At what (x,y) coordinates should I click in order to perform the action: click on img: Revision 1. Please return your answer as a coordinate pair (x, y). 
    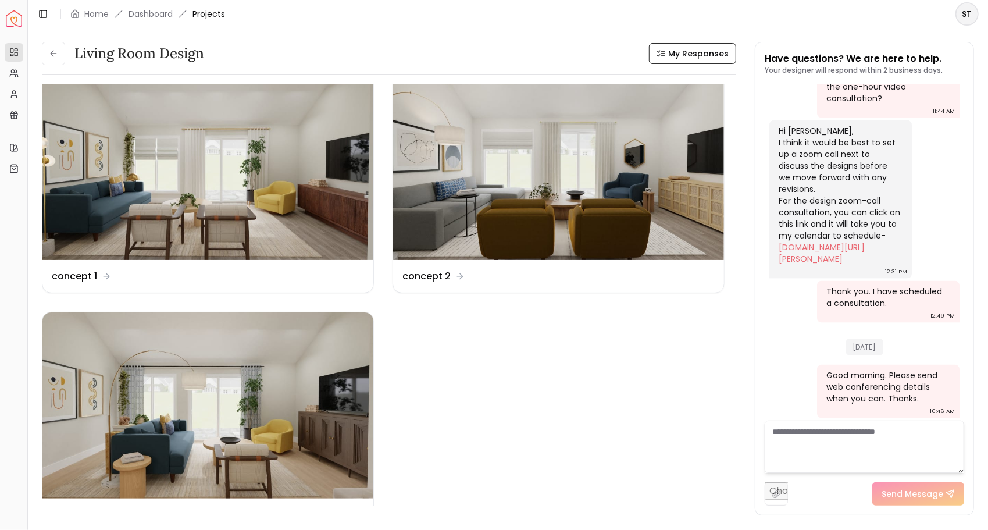
    Looking at the image, I should click on (208, 405).